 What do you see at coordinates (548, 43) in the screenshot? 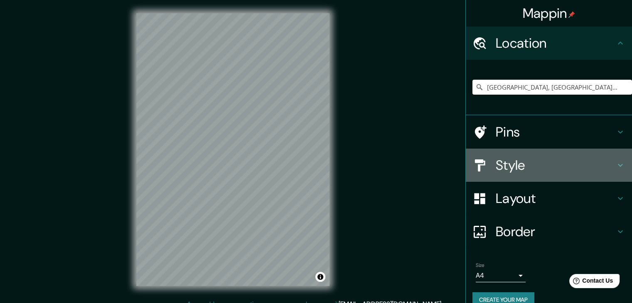
I see `div: Location` at bounding box center [548, 43].